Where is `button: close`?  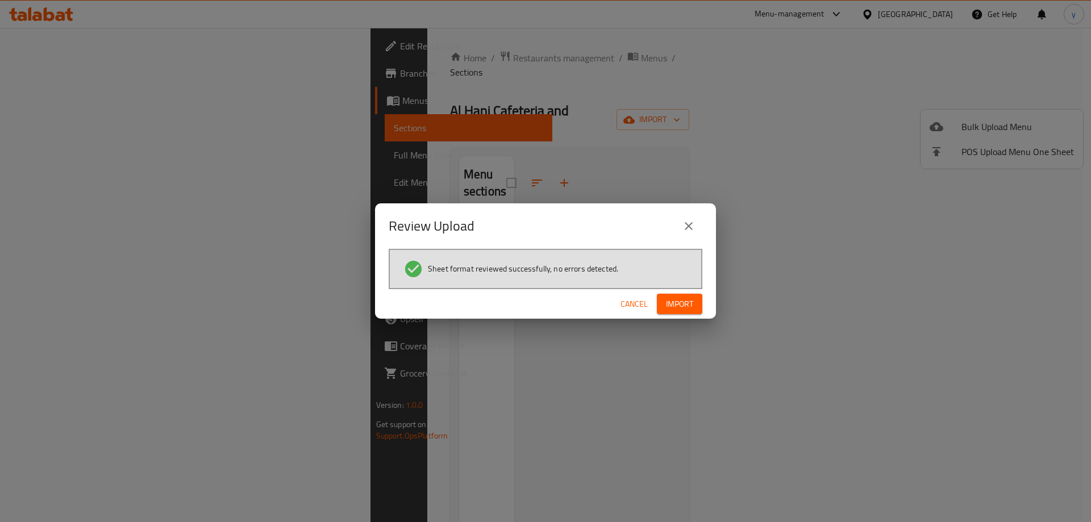
button: close is located at coordinates (688, 226).